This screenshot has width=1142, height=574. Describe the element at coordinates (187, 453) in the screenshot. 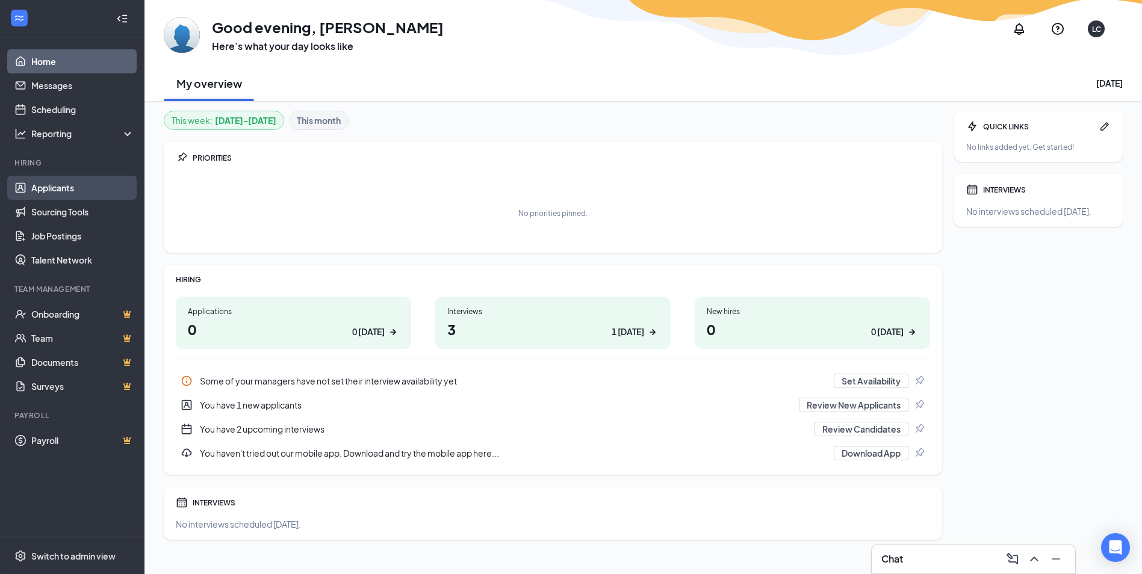

I see `svg: Download` at that location.